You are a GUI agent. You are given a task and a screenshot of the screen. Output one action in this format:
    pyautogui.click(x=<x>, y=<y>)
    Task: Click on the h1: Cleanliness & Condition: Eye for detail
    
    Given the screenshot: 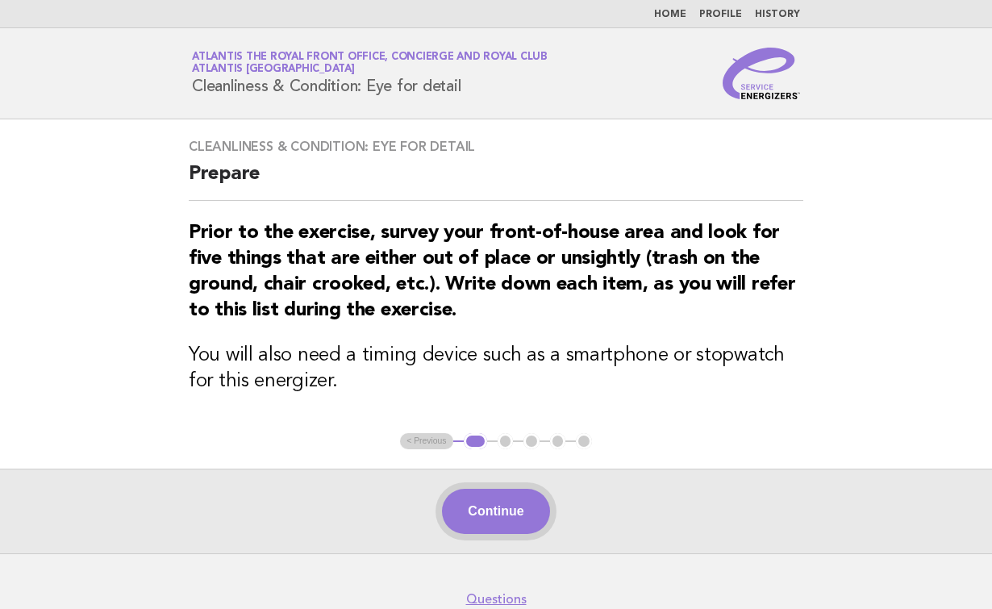 What is the action you would take?
    pyautogui.click(x=369, y=73)
    